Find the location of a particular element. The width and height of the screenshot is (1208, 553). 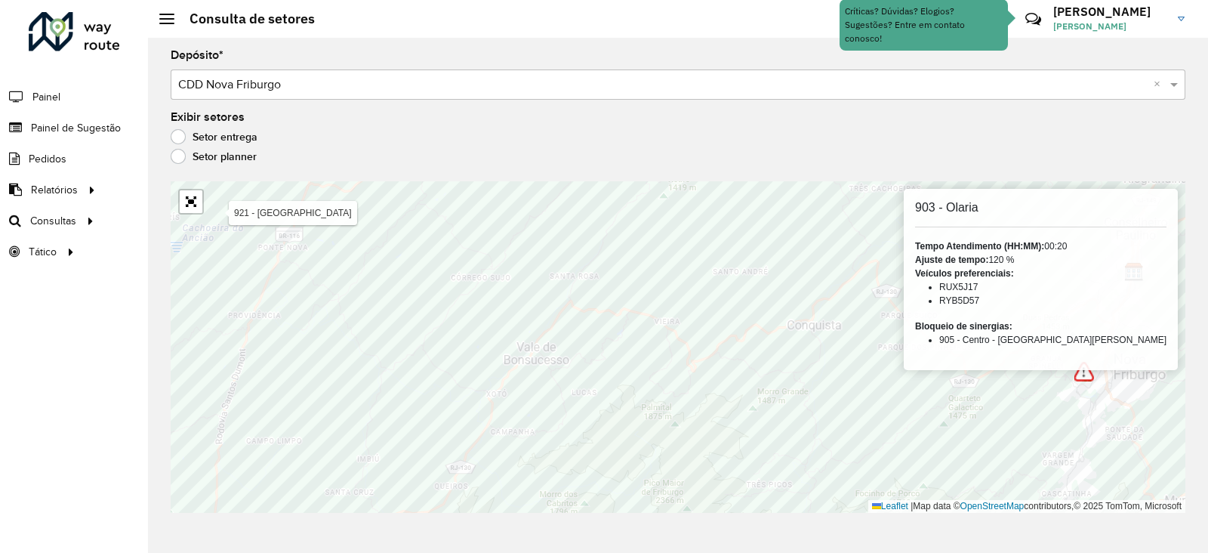

span: Tático is located at coordinates (42, 251).